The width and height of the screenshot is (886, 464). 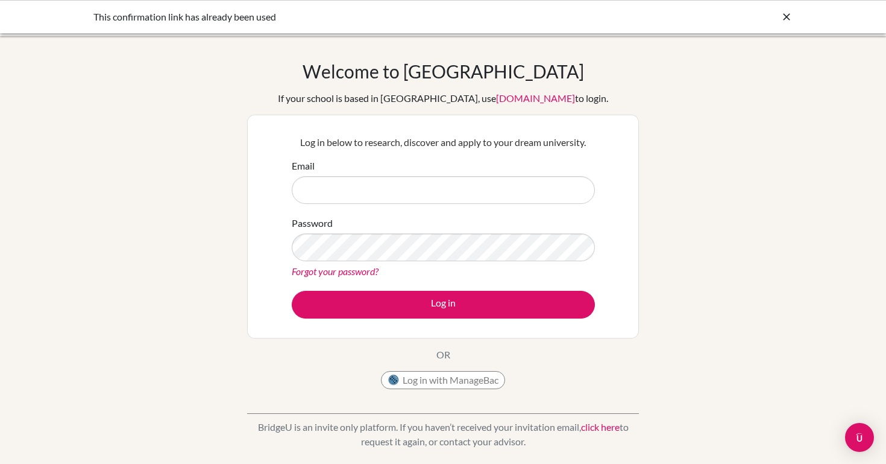 I want to click on a: Forgot your password?, so click(x=335, y=271).